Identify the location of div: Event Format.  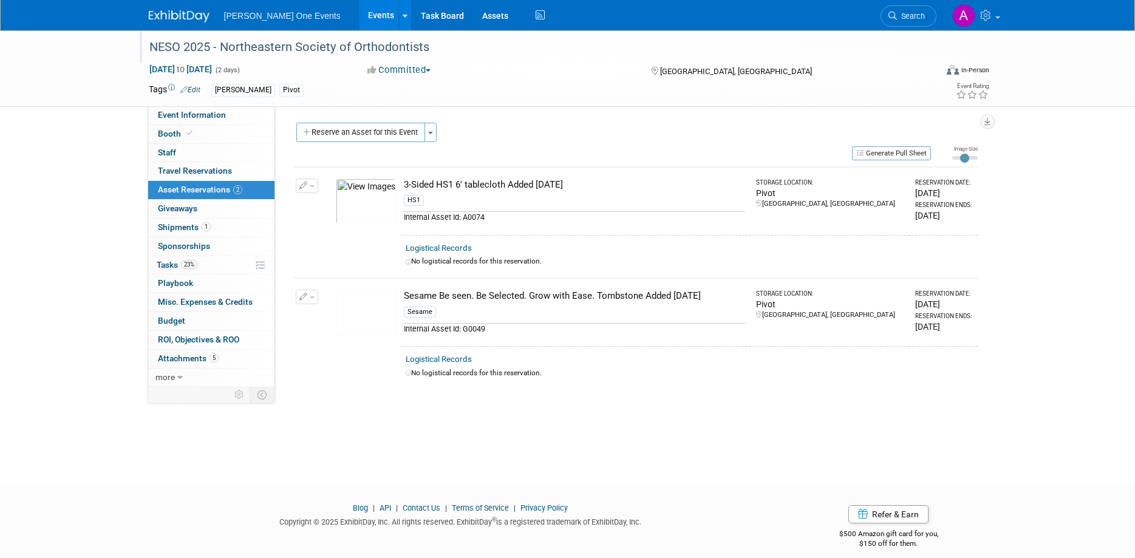
(927, 72).